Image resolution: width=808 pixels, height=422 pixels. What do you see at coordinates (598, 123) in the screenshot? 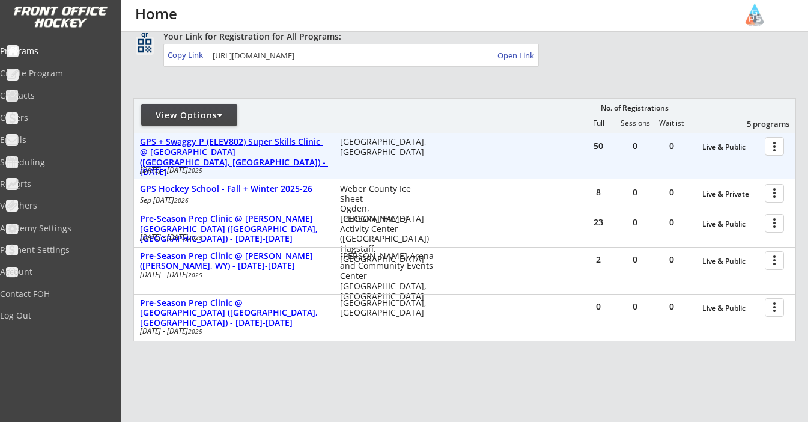
I see `div: Full` at bounding box center [598, 123].